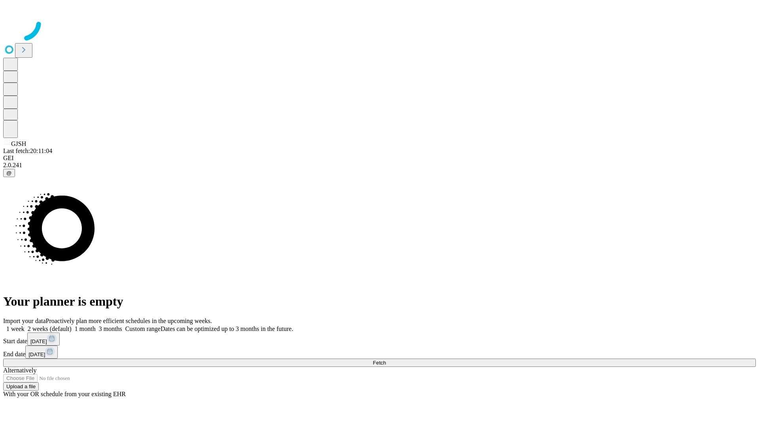 Image resolution: width=759 pixels, height=427 pixels. Describe the element at coordinates (20, 370) in the screenshot. I see `span: Alternatively` at that location.